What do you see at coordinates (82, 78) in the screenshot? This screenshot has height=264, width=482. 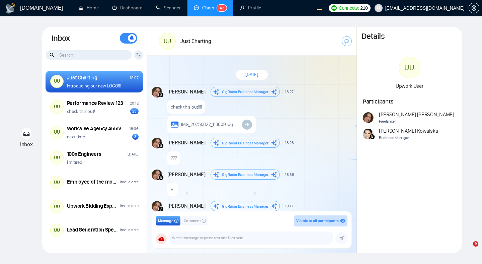 I see `div: Just Charting` at bounding box center [82, 78].